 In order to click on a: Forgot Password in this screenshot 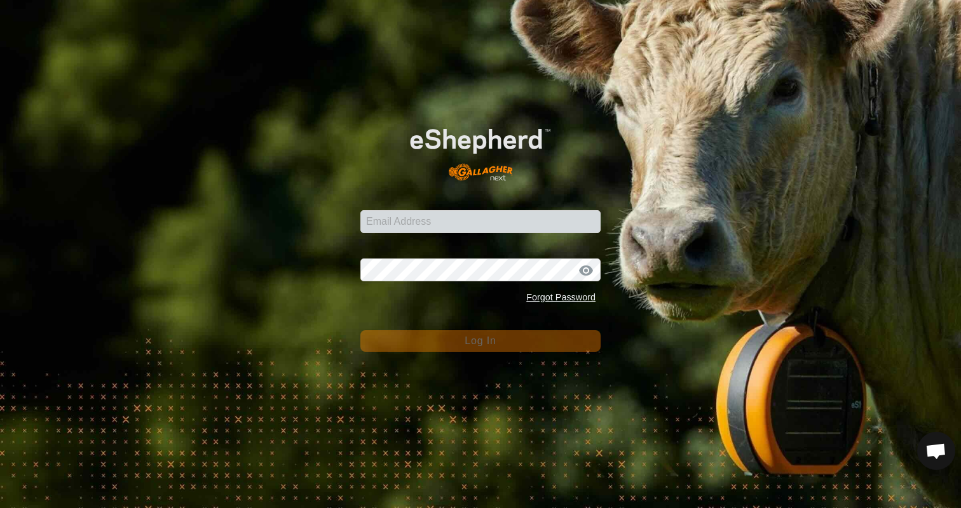, I will do `click(560, 297)`.